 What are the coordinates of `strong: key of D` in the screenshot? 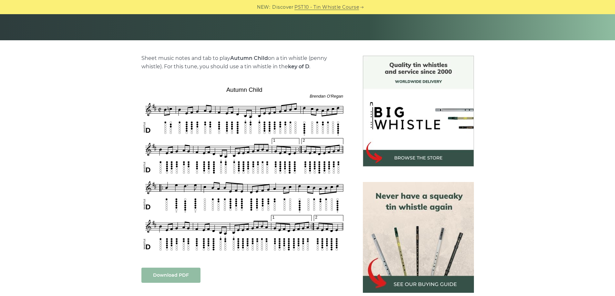 It's located at (298, 66).